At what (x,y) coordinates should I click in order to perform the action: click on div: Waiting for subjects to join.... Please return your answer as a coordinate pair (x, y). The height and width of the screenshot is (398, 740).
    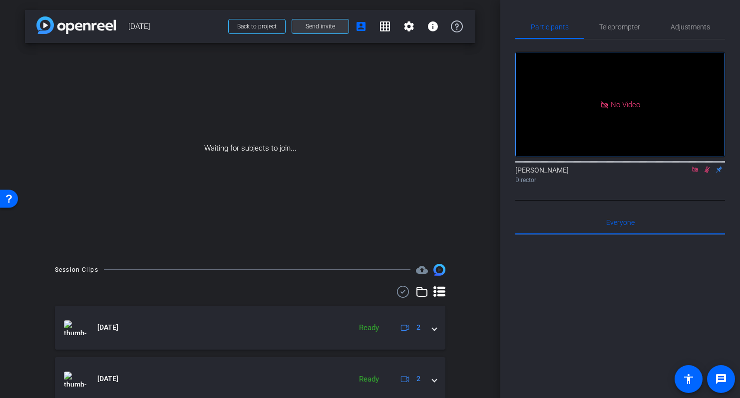
    Looking at the image, I should click on (250, 148).